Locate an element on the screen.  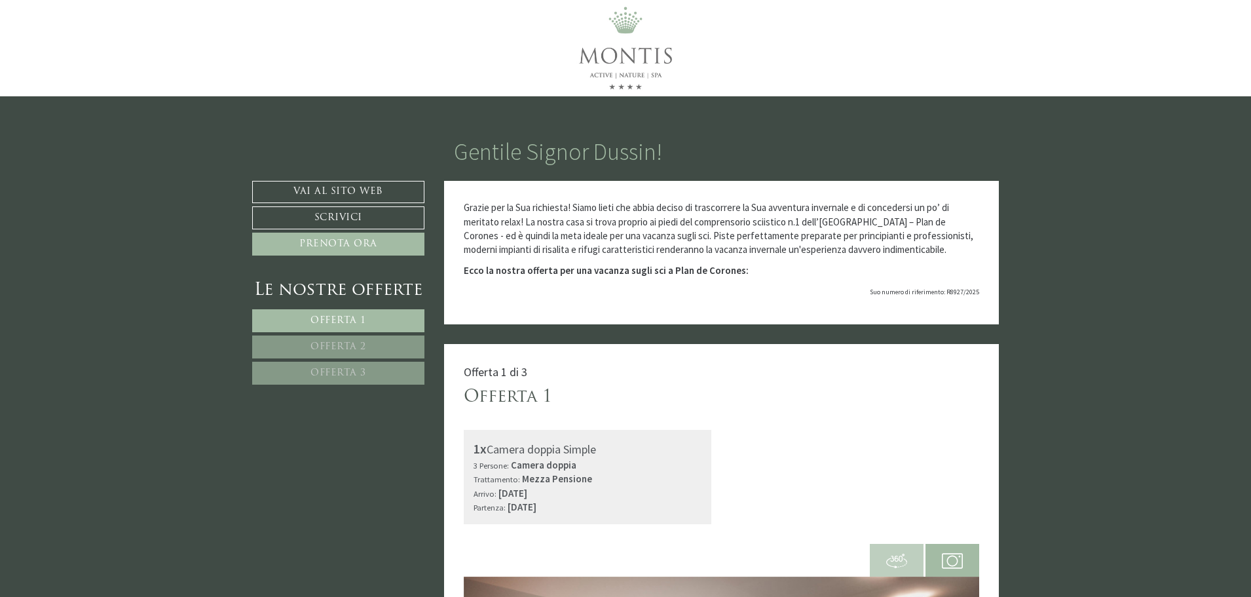
img: 360-grad.svg is located at coordinates (897, 561).